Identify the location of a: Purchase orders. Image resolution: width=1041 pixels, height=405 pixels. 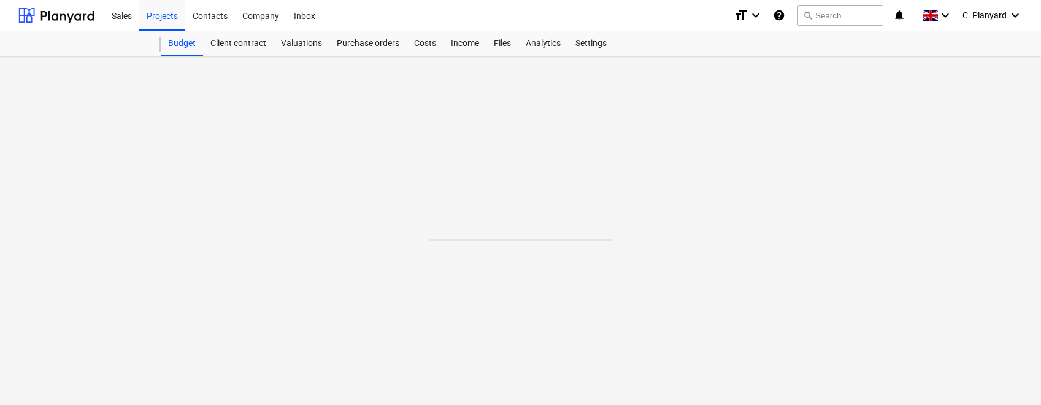
(368, 44).